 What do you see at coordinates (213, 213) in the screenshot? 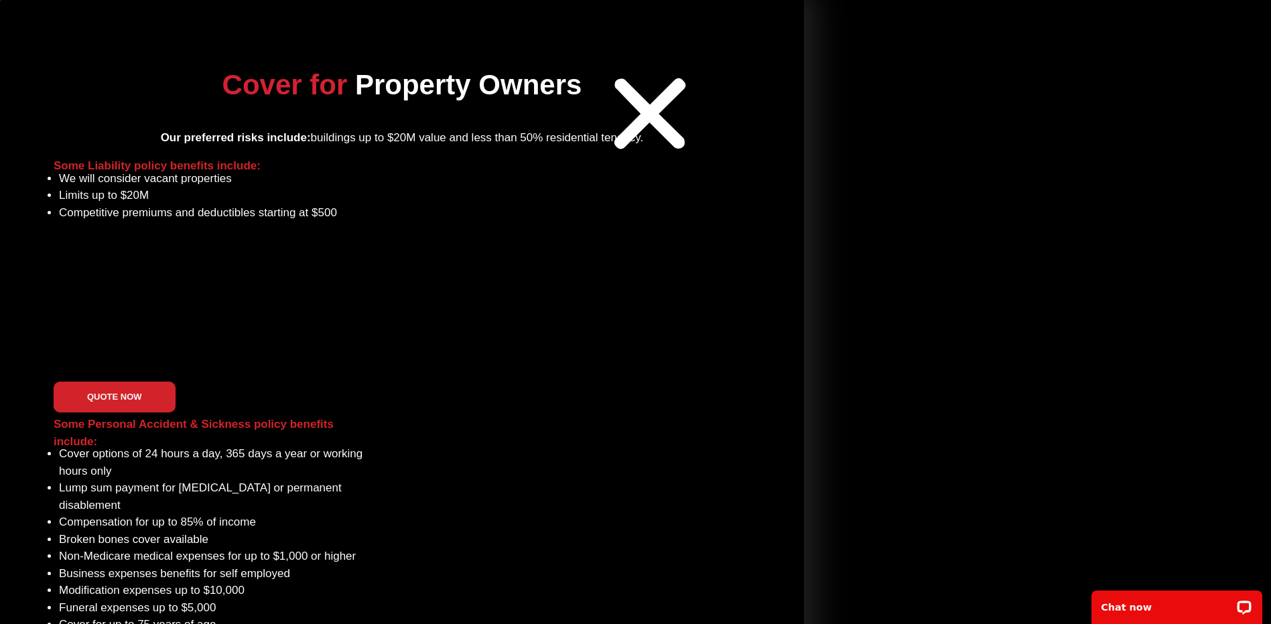
I see `li: Competitive premiums and deductibles starting at $500` at bounding box center [213, 213].